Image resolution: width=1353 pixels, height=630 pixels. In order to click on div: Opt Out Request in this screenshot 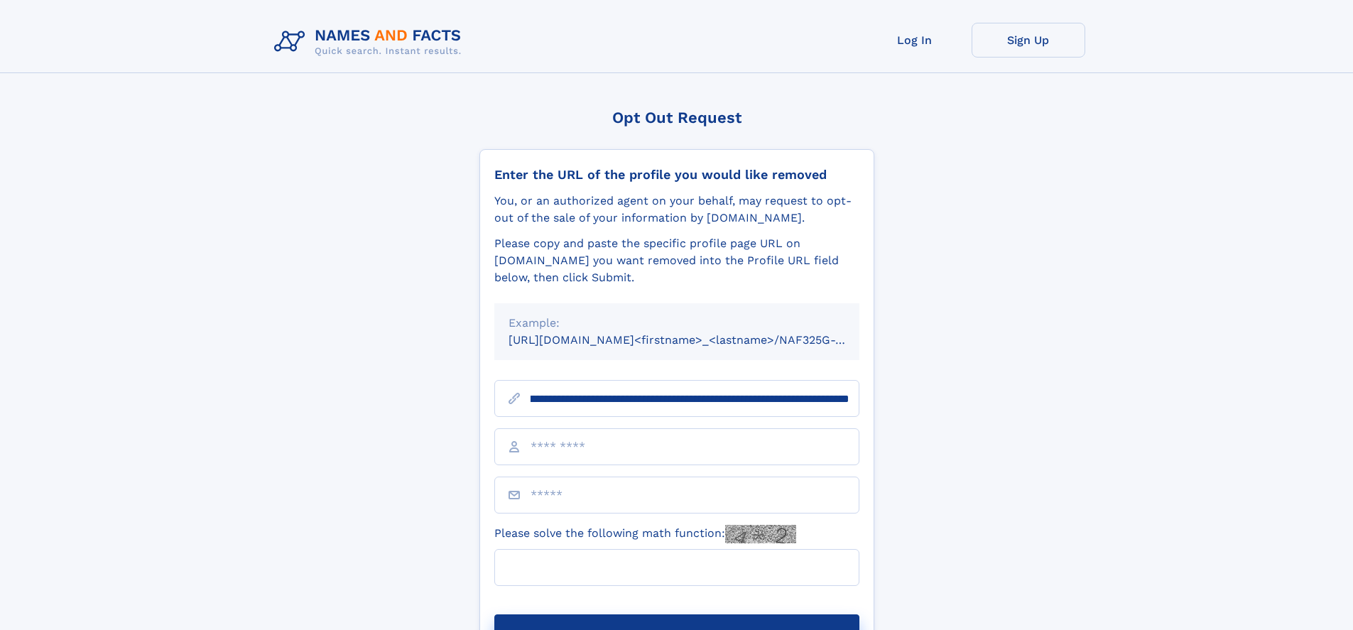, I will do `click(677, 117)`.